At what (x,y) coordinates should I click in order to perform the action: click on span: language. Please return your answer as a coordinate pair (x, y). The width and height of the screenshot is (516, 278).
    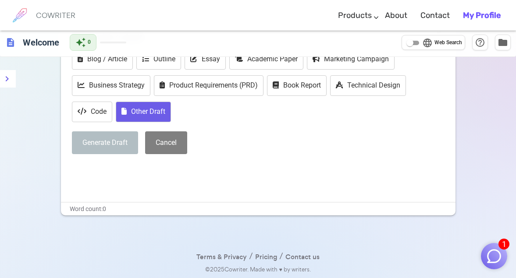
    Looking at the image, I should click on (427, 43).